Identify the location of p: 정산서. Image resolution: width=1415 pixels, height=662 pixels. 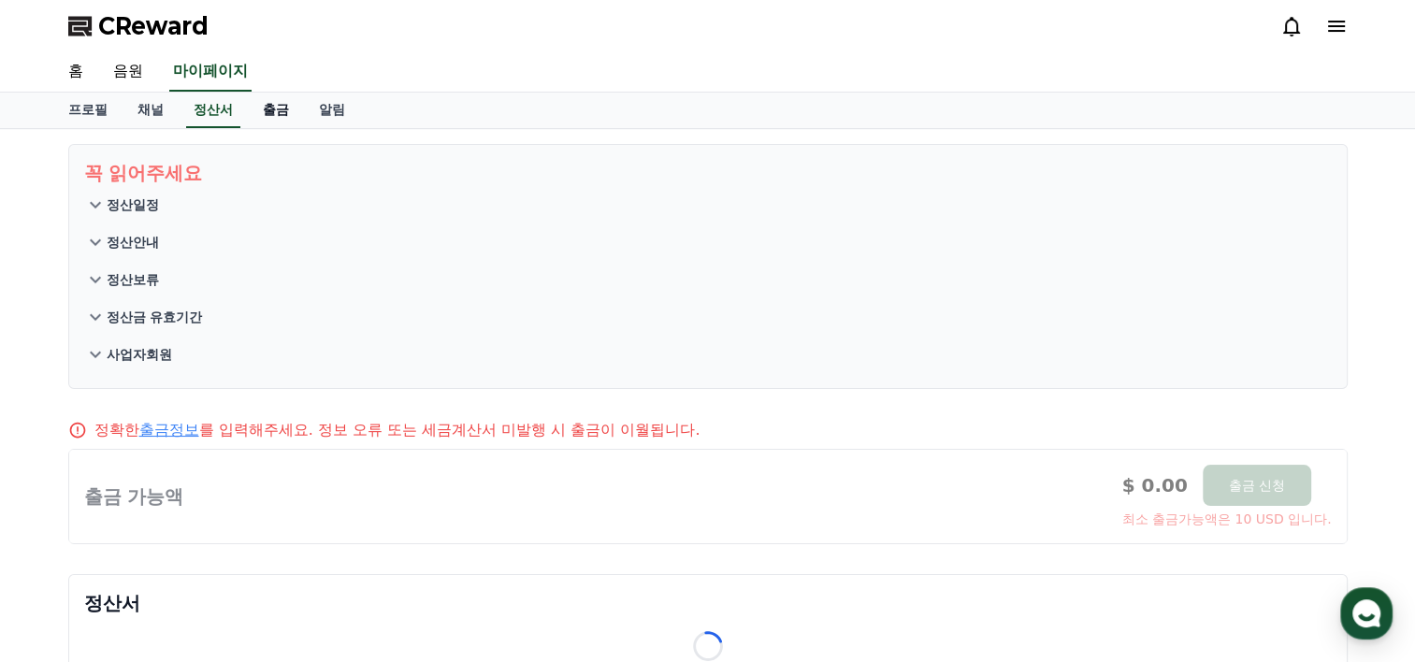
(708, 603).